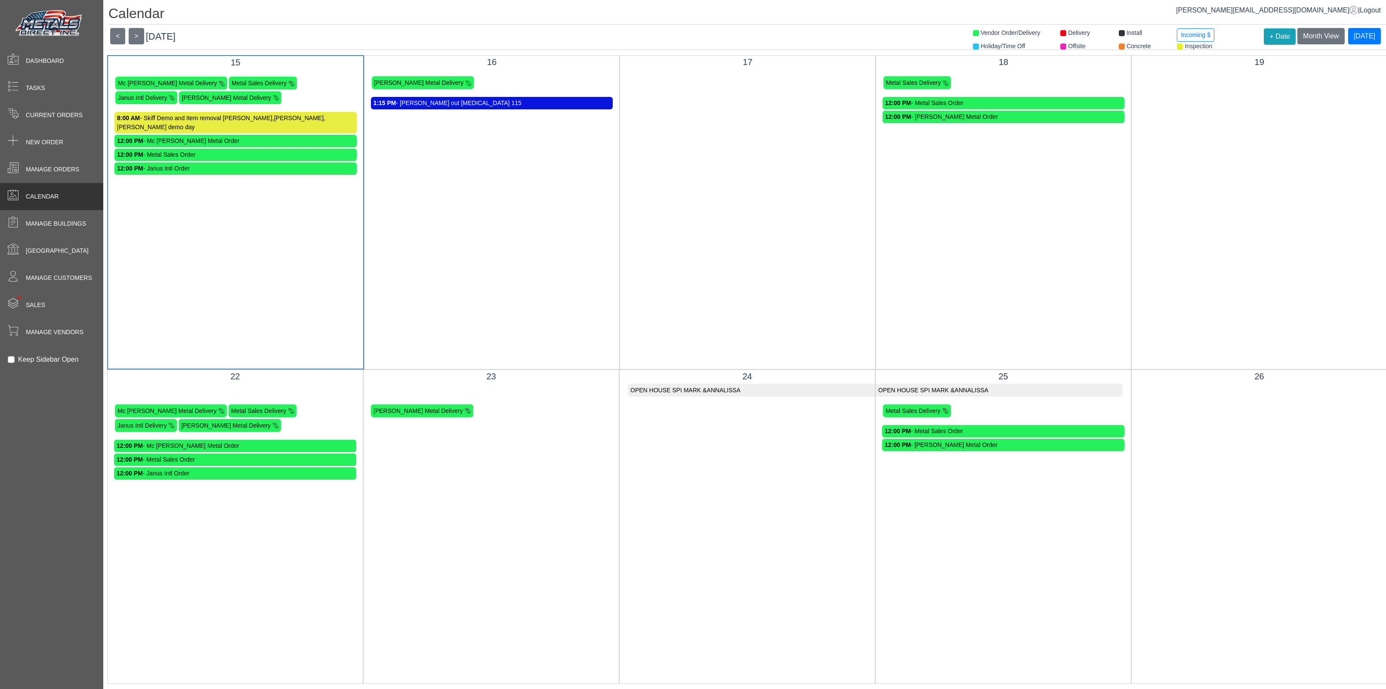 This screenshot has height=689, width=1386. I want to click on span: Logout, so click(1370, 10).